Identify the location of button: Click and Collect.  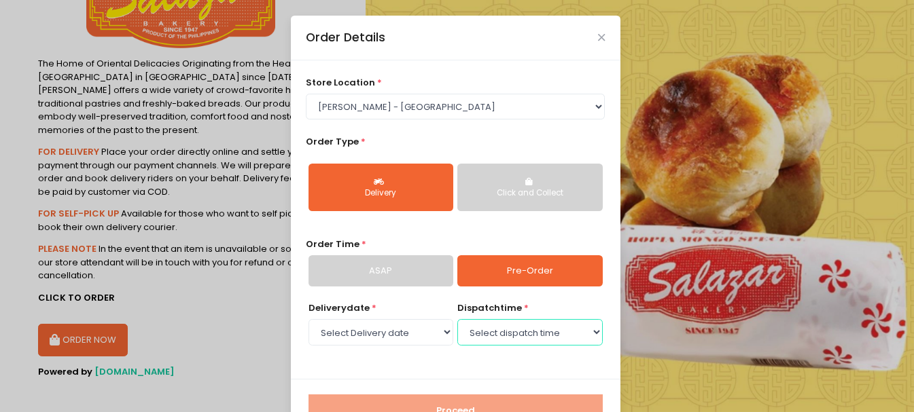
(529, 187).